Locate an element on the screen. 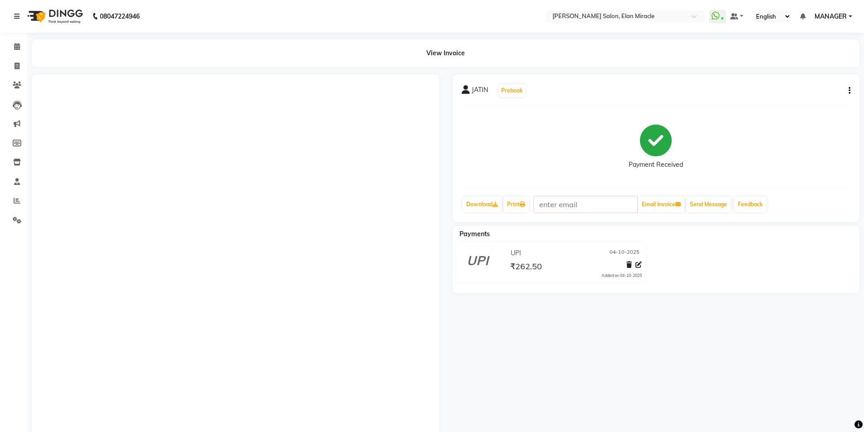 The height and width of the screenshot is (432, 864). a: Feedback is located at coordinates (750, 204).